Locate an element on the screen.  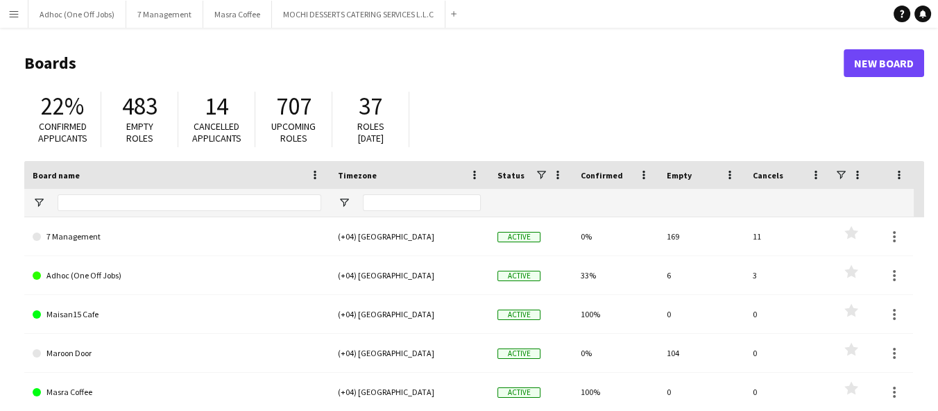
span: Confirmed applicants is located at coordinates (62, 132).